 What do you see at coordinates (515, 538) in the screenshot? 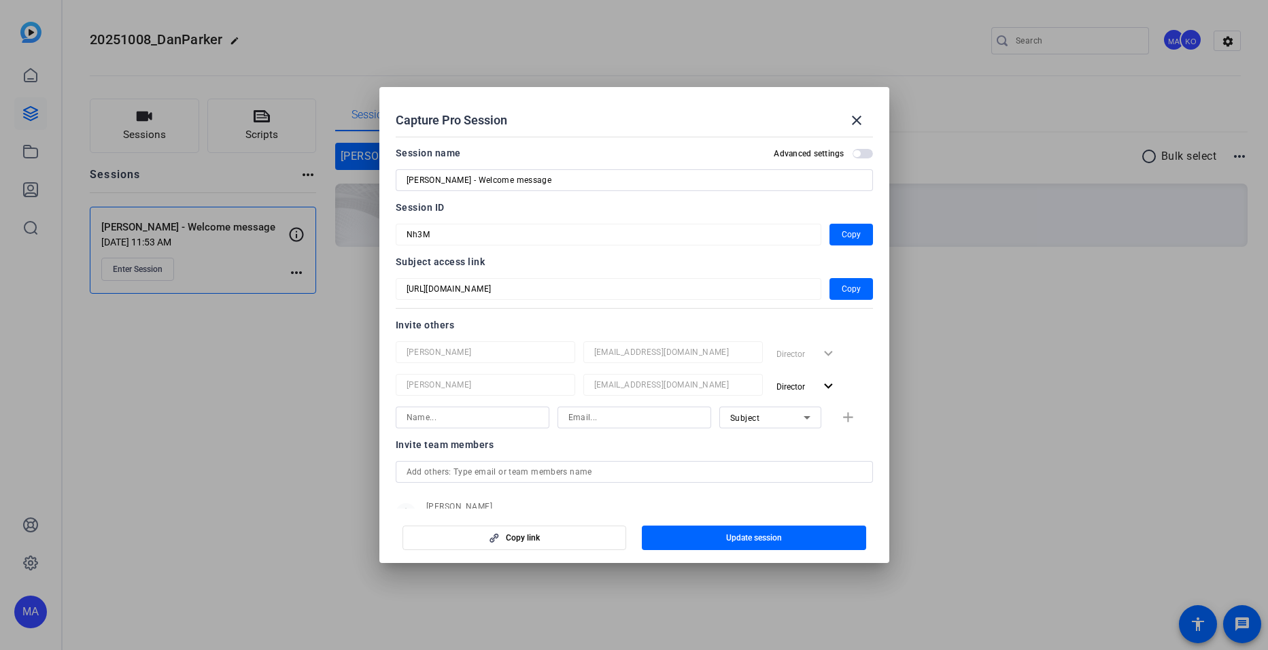
I see `button: Copy link` at bounding box center [515, 538].